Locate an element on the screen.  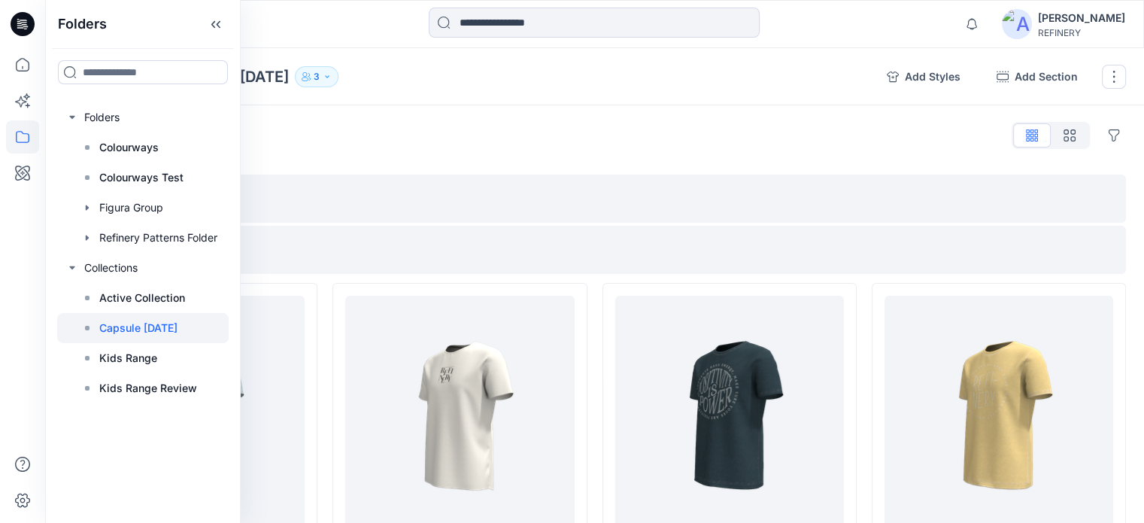
button: Add Section is located at coordinates (1037, 77).